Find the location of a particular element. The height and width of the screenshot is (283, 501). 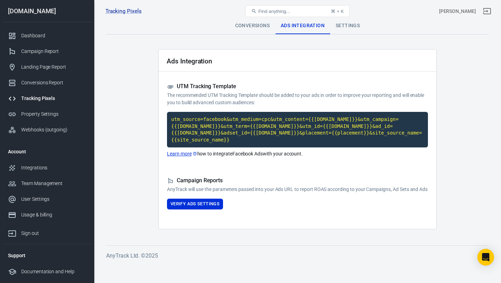

div: Ads Integration is located at coordinates (303, 26).